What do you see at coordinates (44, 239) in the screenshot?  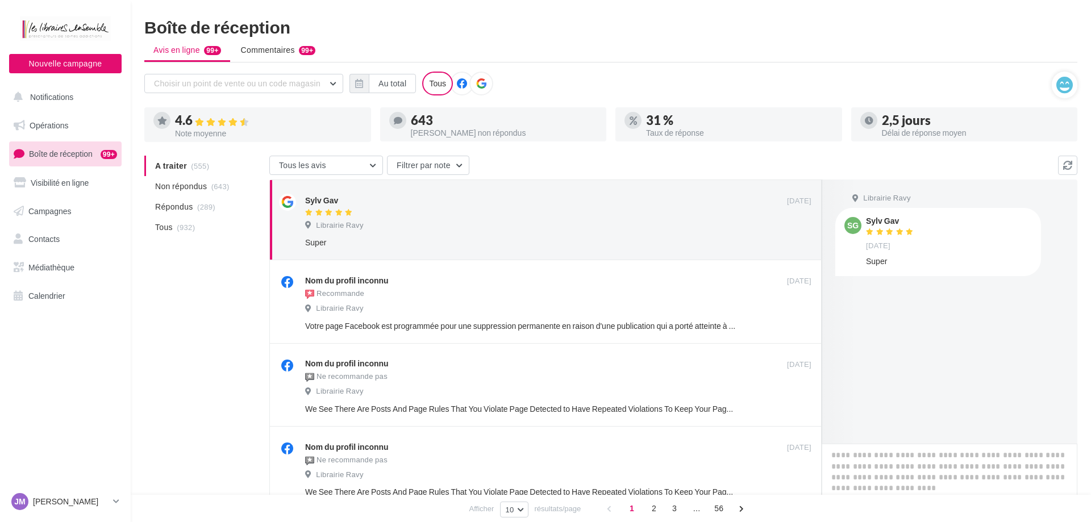 I see `span: Contacts` at bounding box center [44, 239].